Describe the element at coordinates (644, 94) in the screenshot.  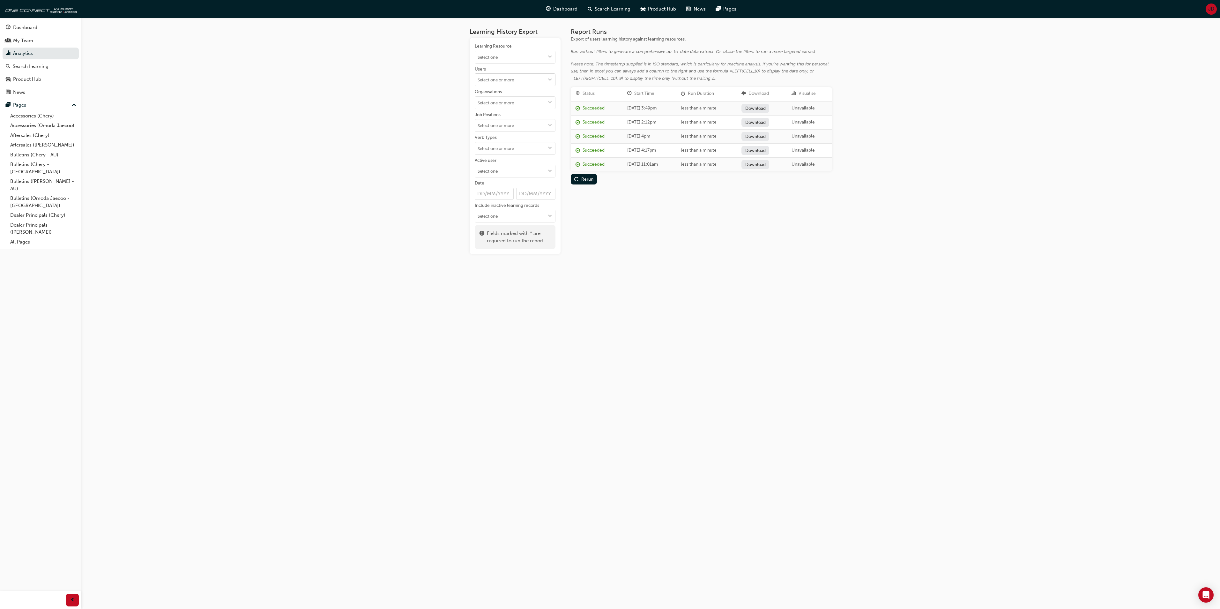
I see `div: Start Time` at that location.